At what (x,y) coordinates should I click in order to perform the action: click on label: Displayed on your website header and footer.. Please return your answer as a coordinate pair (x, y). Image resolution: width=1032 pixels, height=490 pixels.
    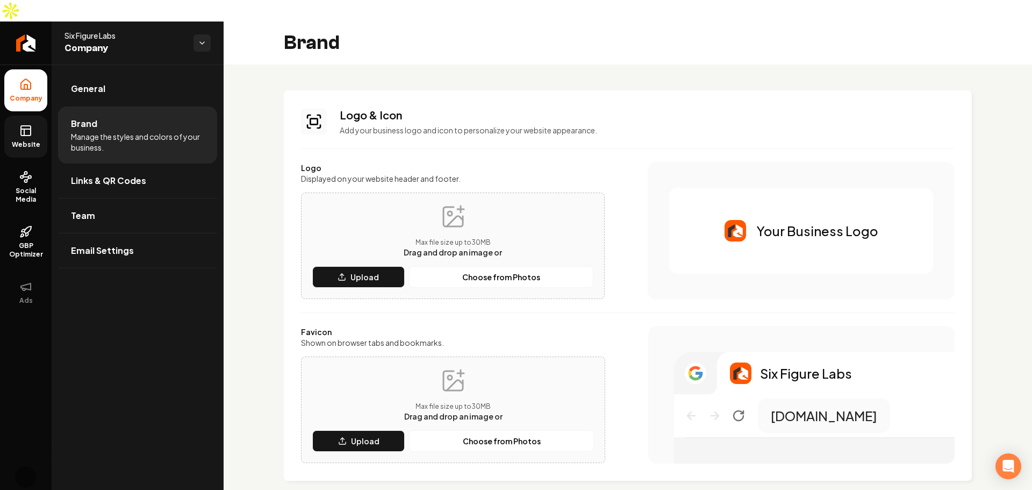
    Looking at the image, I should click on (453, 178).